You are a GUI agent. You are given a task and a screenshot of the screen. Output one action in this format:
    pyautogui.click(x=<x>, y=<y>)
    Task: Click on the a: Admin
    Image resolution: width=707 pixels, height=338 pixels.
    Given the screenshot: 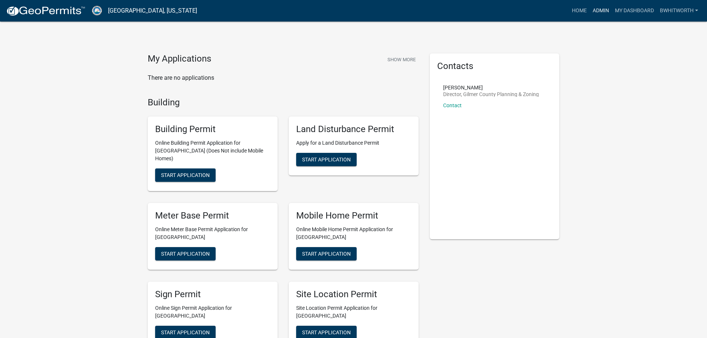 What is the action you would take?
    pyautogui.click(x=601, y=11)
    